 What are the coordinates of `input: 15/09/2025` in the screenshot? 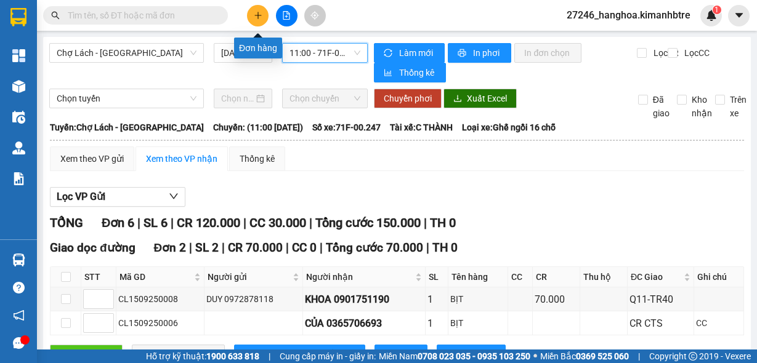 It's located at (237, 53).